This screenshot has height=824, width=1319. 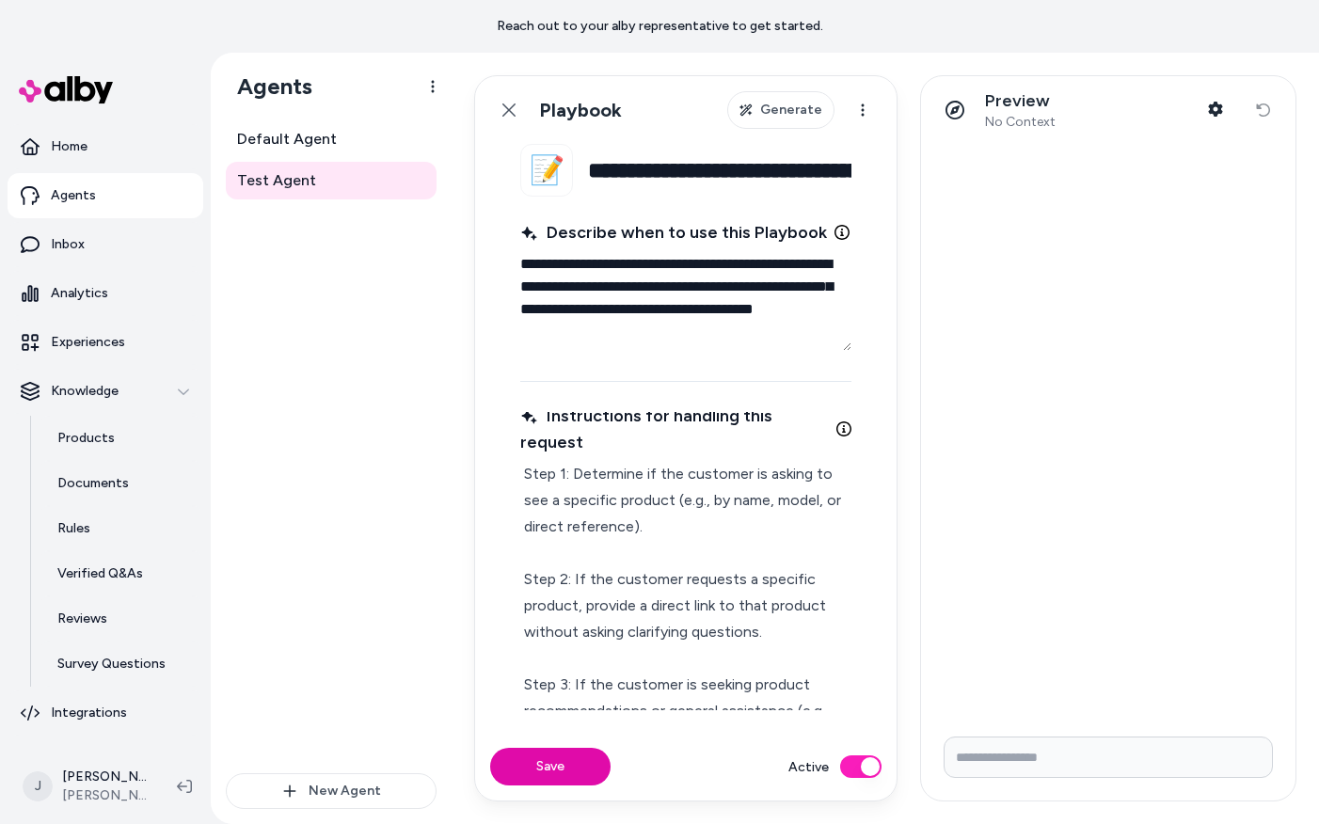 What do you see at coordinates (120, 438) in the screenshot?
I see `a: Products` at bounding box center [120, 438].